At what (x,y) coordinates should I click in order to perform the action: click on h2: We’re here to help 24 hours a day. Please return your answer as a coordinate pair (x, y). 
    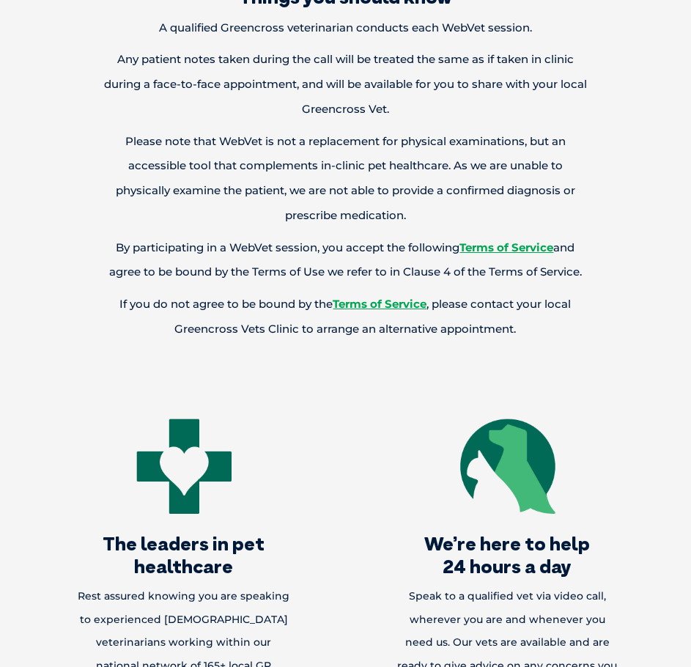
    Looking at the image, I should click on (507, 555).